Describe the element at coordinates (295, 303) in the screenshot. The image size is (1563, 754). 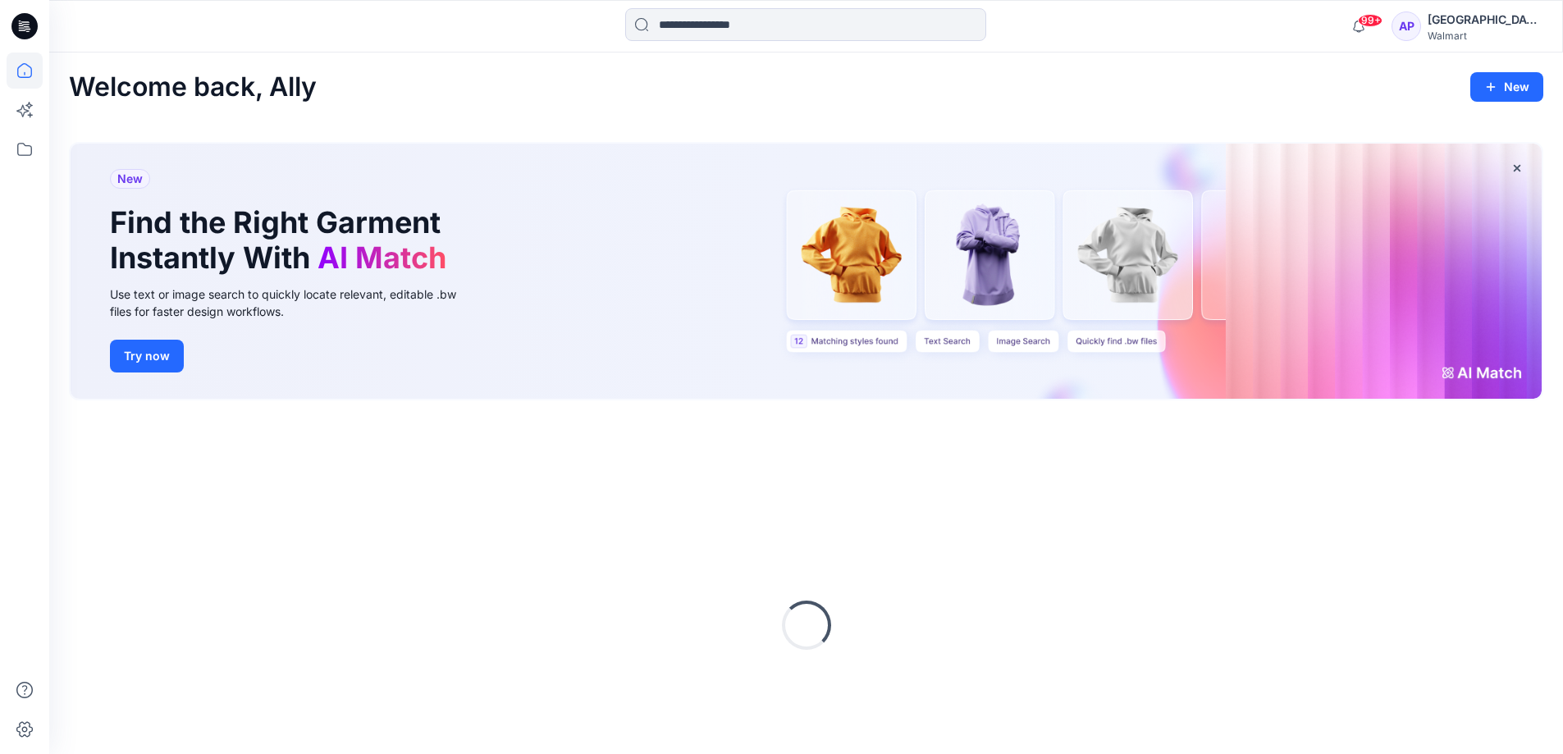
I see `div: Use text or image search to quickly locate relevant, editable .bw files for faster design workflows.` at that location.